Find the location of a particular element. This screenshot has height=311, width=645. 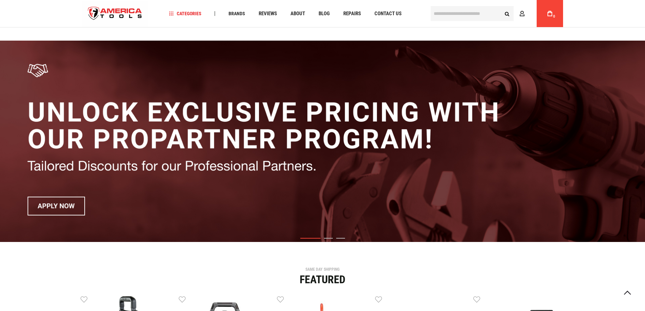

span: Blog is located at coordinates (324, 14).